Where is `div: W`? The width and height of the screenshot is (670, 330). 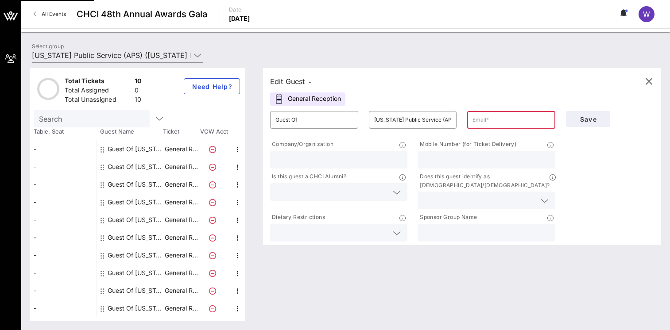
div: W is located at coordinates (646, 14).